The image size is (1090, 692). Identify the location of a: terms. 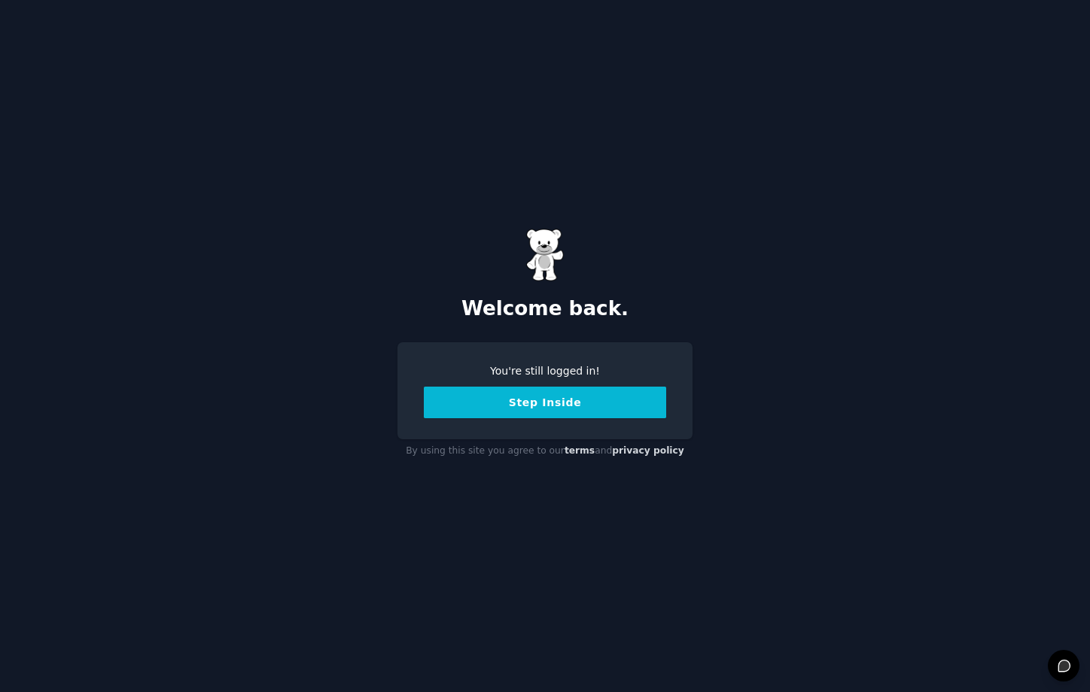
(579, 451).